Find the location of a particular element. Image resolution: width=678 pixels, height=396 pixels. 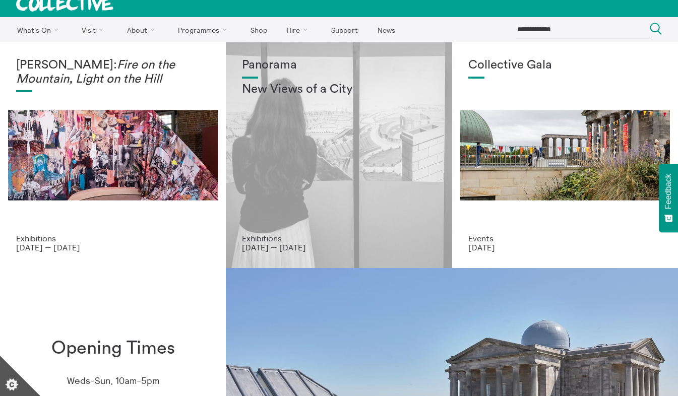

a: Hire is located at coordinates (300, 30).